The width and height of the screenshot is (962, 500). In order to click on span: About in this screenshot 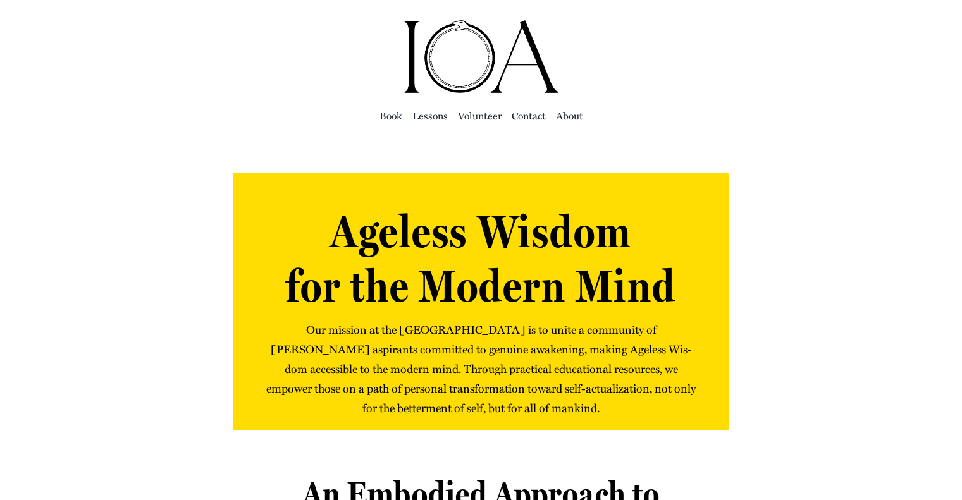, I will do `click(569, 116)`.